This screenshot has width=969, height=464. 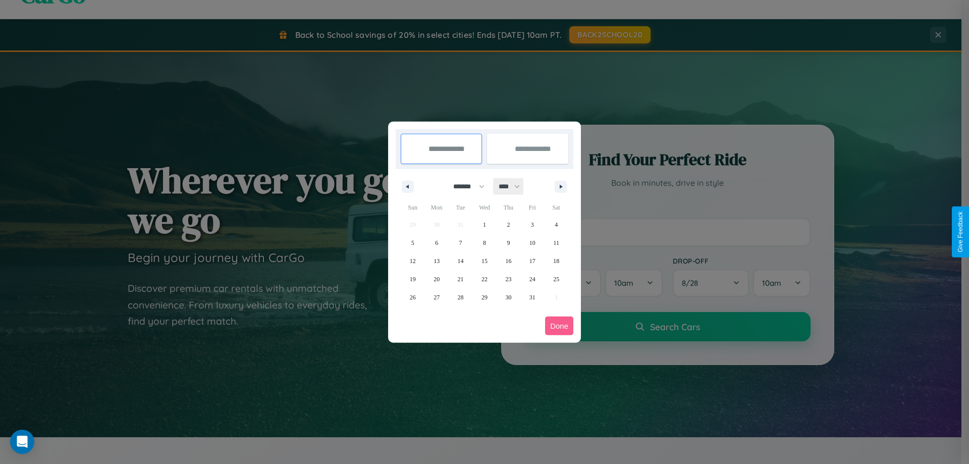 I want to click on button: 2, so click(x=508, y=225).